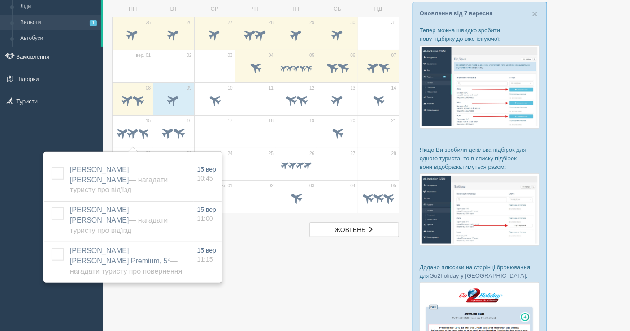  What do you see at coordinates (93, 23) in the screenshot?
I see `span: 1` at bounding box center [93, 23].